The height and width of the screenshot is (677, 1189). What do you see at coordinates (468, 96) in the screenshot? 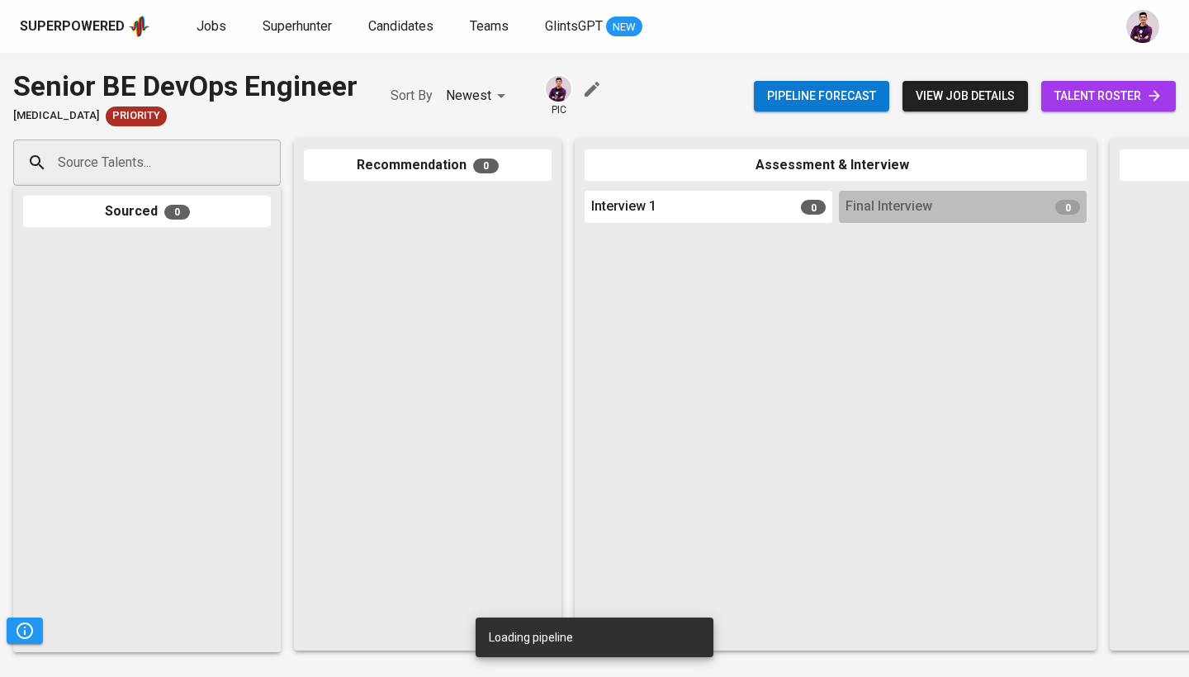
I see `p: Newest` at bounding box center [468, 96].